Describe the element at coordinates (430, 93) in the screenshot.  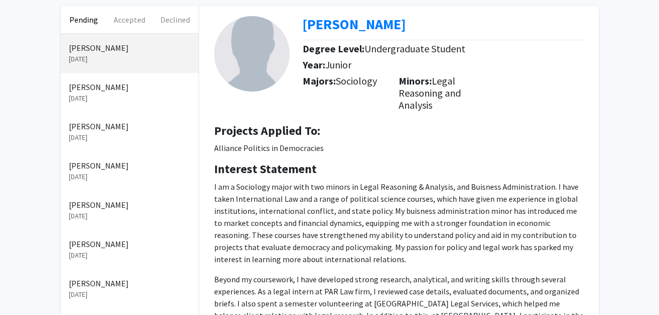
I see `span: Legal Reasoning and Analysis` at that location.